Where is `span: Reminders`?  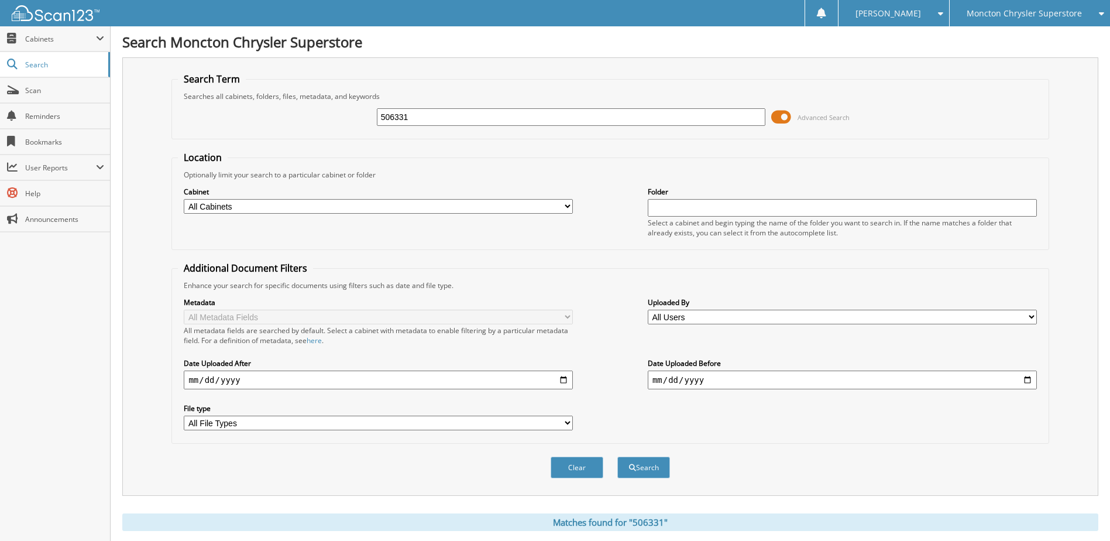
span: Reminders is located at coordinates (64, 116).